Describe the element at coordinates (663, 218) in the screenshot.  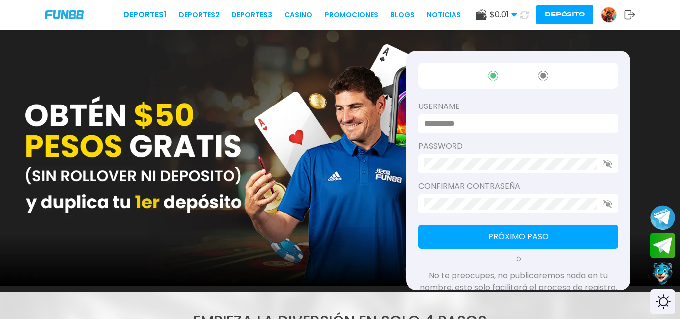
I see `button: Join telegram channel` at that location.